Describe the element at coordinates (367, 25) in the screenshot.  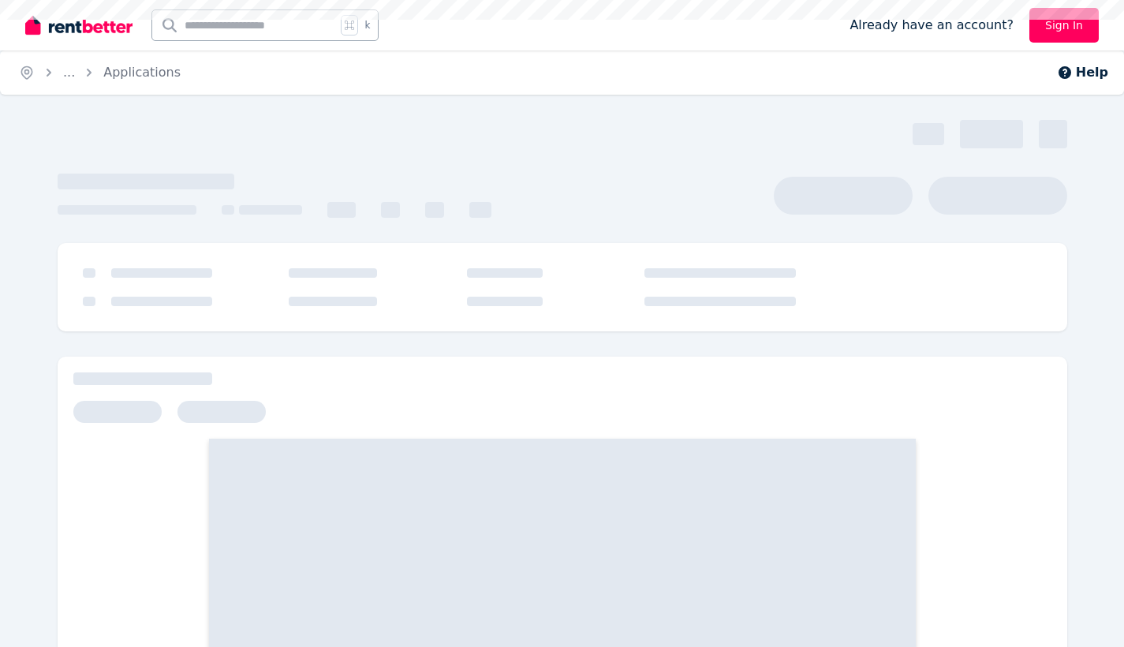
I see `span: k` at that location.